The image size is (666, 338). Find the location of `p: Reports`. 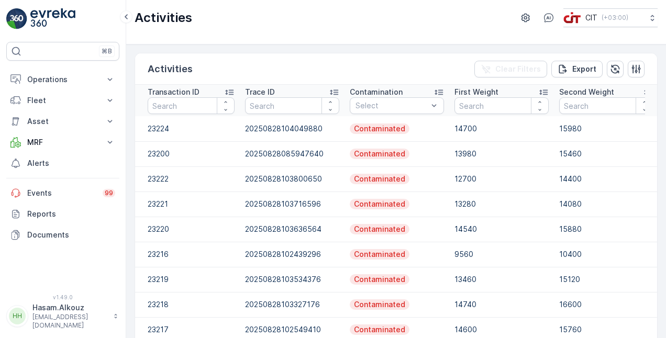

p: Reports is located at coordinates (71, 214).